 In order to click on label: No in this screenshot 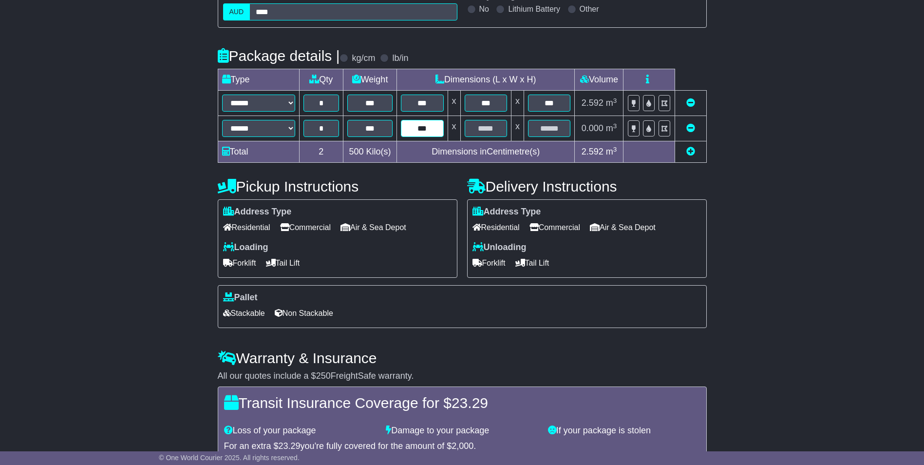, I will do `click(484, 9)`.